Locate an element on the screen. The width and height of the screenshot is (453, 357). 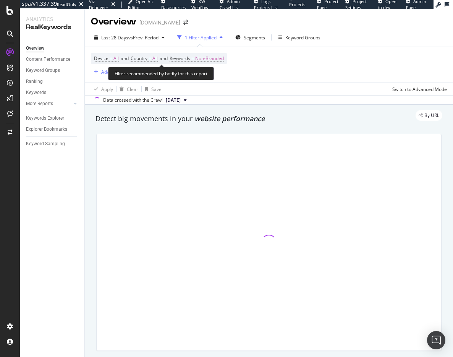
span: Projects List is located at coordinates (297, 7).